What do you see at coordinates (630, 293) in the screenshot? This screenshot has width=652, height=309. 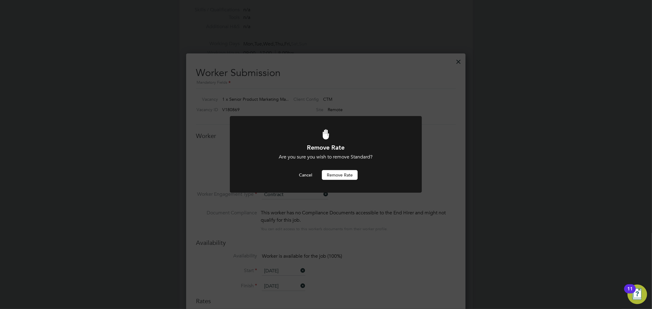 I see `div: 11` at bounding box center [630, 293].